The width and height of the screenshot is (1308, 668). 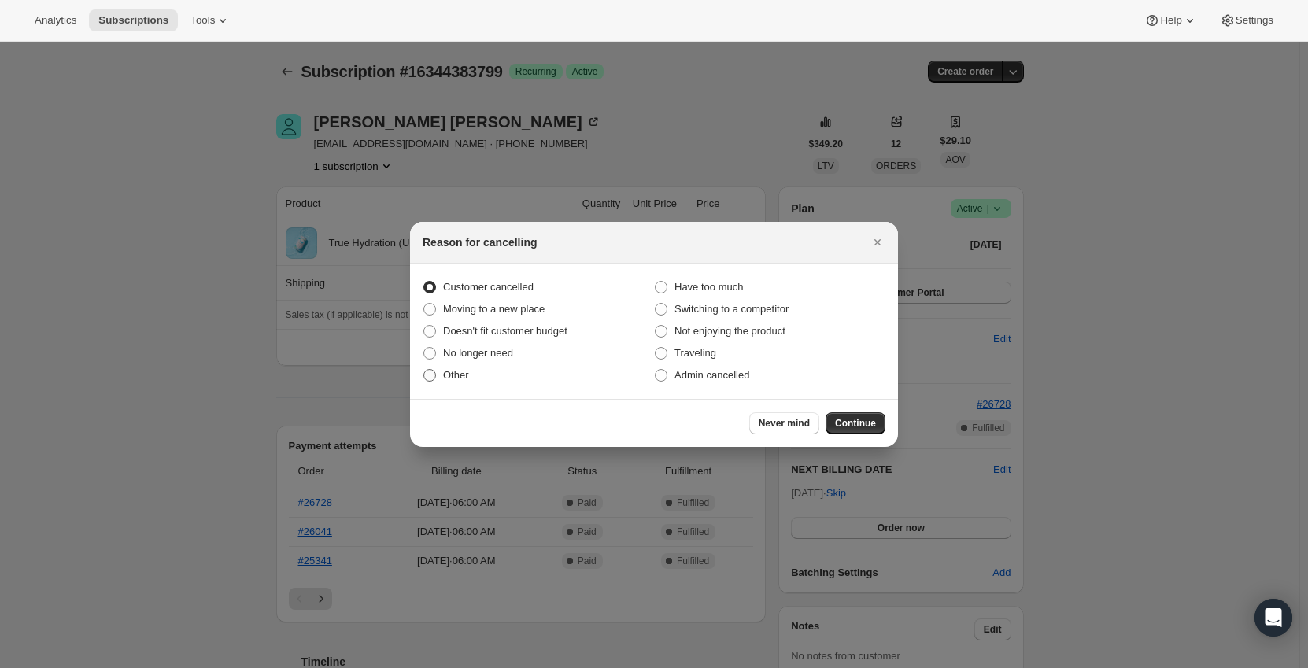 I want to click on span: Continue, so click(x=856, y=423).